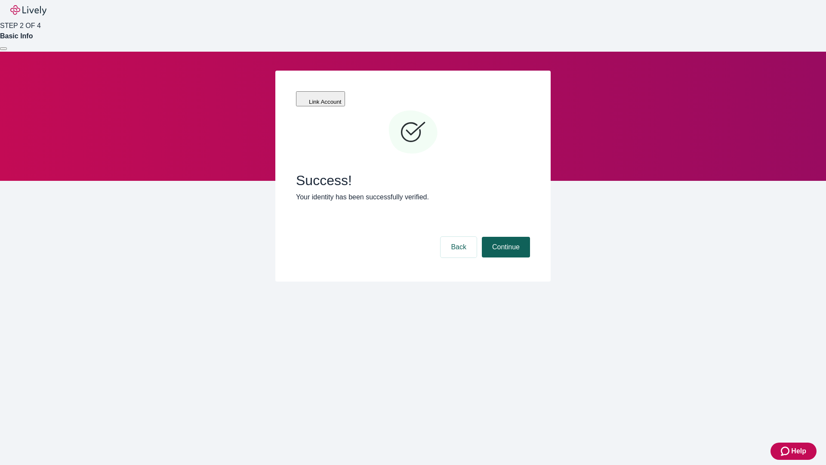  I want to click on span: Success!, so click(413, 180).